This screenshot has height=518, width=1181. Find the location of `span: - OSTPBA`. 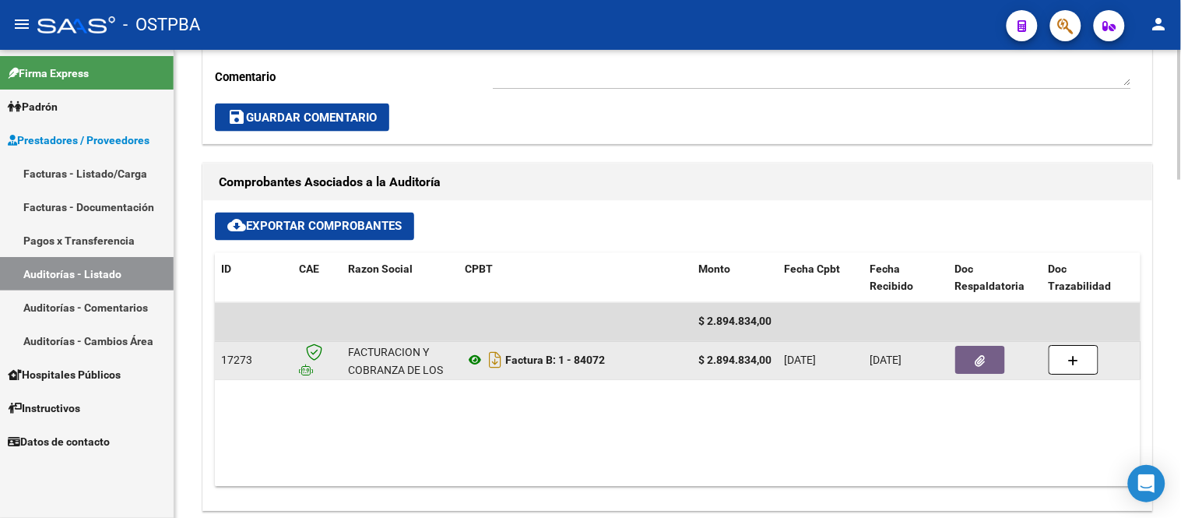

span: - OSTPBA is located at coordinates (161, 25).